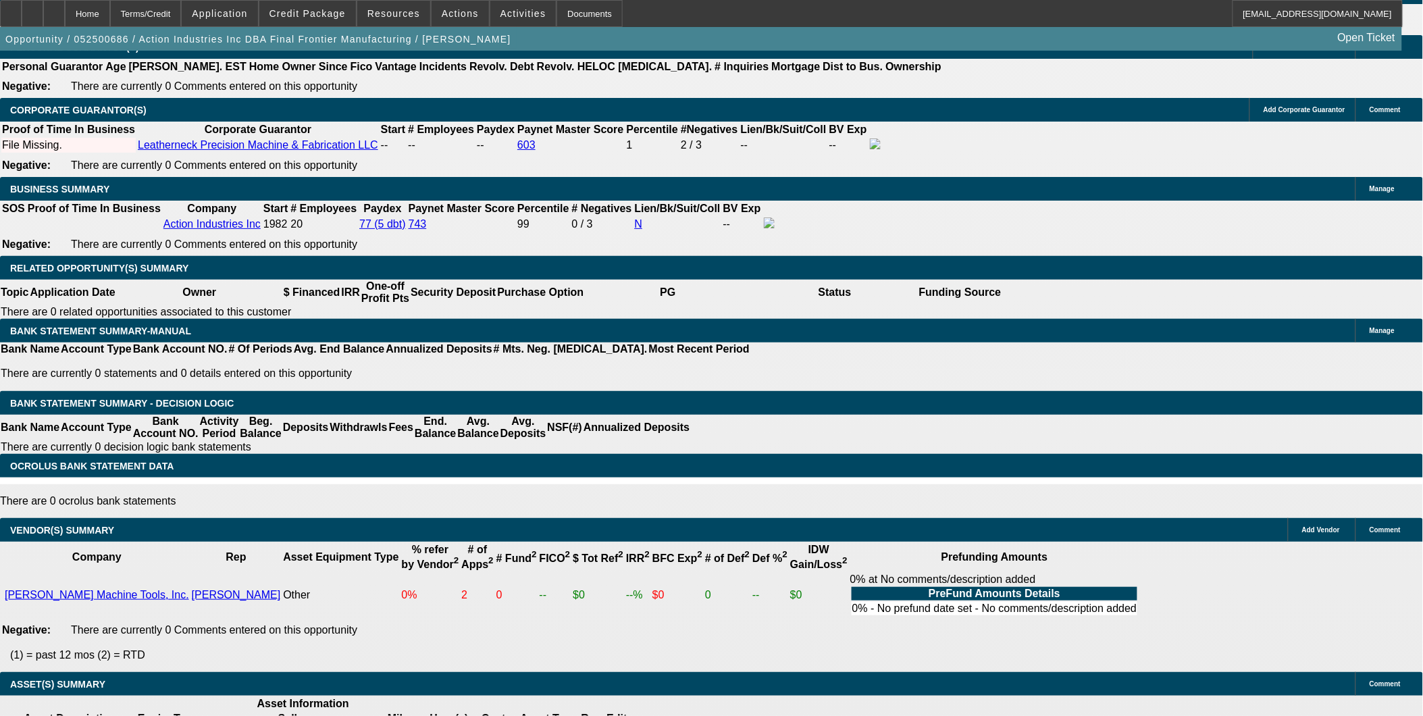 The height and width of the screenshot is (716, 1423). Describe the element at coordinates (770, 558) in the screenshot. I see `b: Def %` at that location.